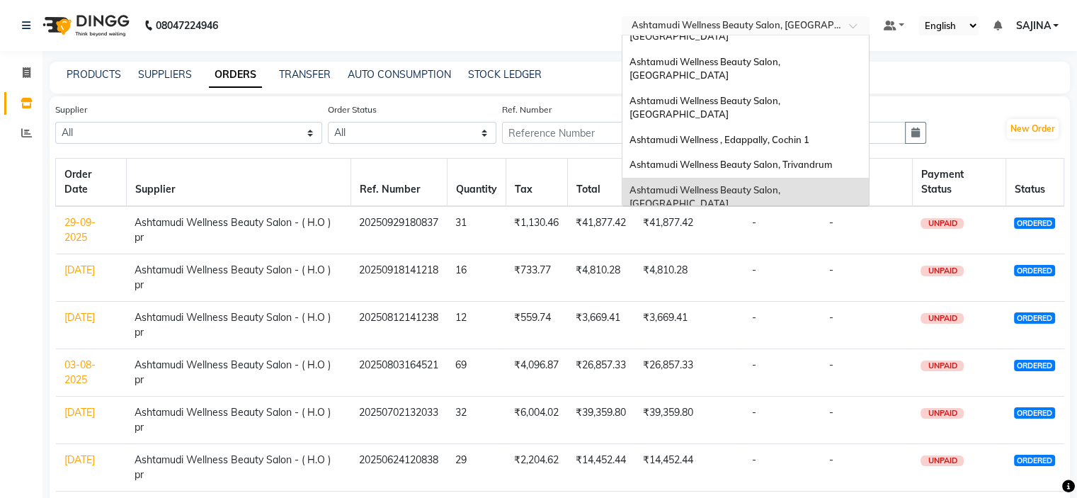 This screenshot has height=498, width=1077. I want to click on td: 20250803164521, so click(399, 372).